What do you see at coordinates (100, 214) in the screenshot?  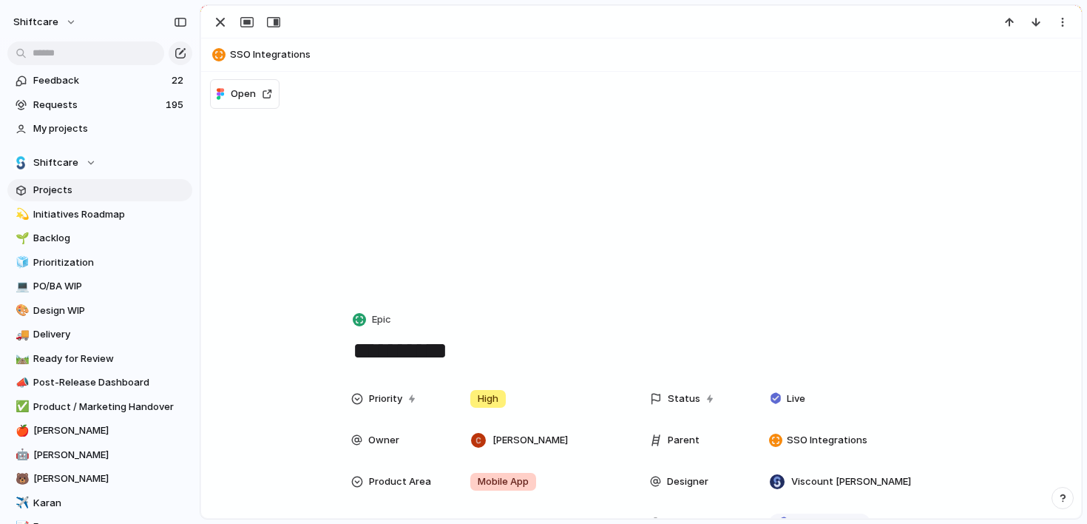 I see `div: 💫Initiatives Roadmap` at bounding box center [100, 214].